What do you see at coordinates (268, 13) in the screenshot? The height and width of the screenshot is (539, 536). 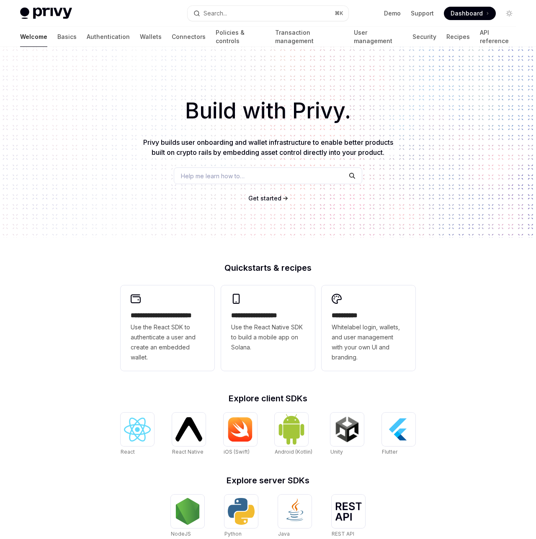 I see `button: Open search` at bounding box center [268, 13].